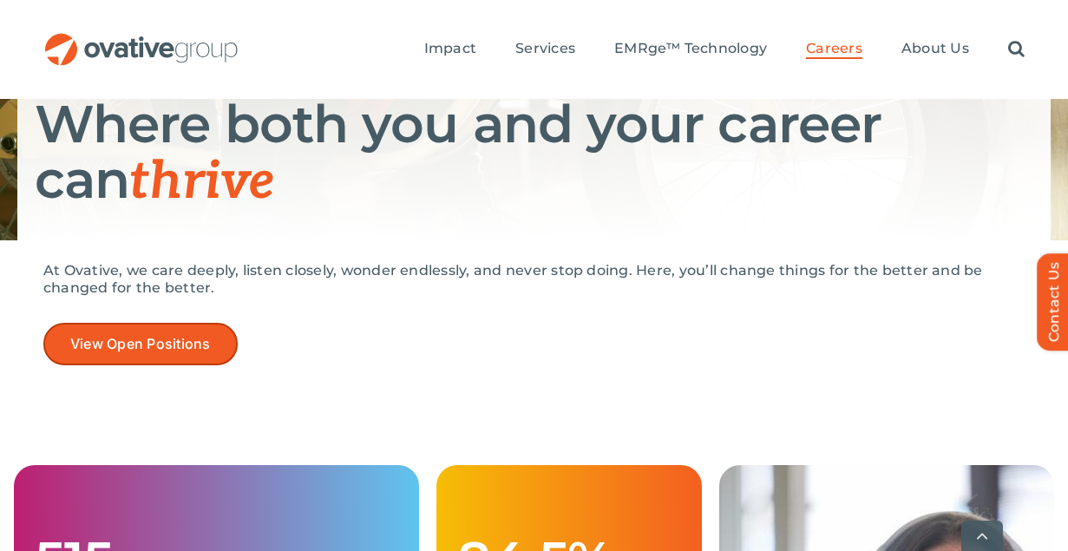 This screenshot has width=1068, height=551. What do you see at coordinates (691, 49) in the screenshot?
I see `span: EMRge™ Technology` at bounding box center [691, 49].